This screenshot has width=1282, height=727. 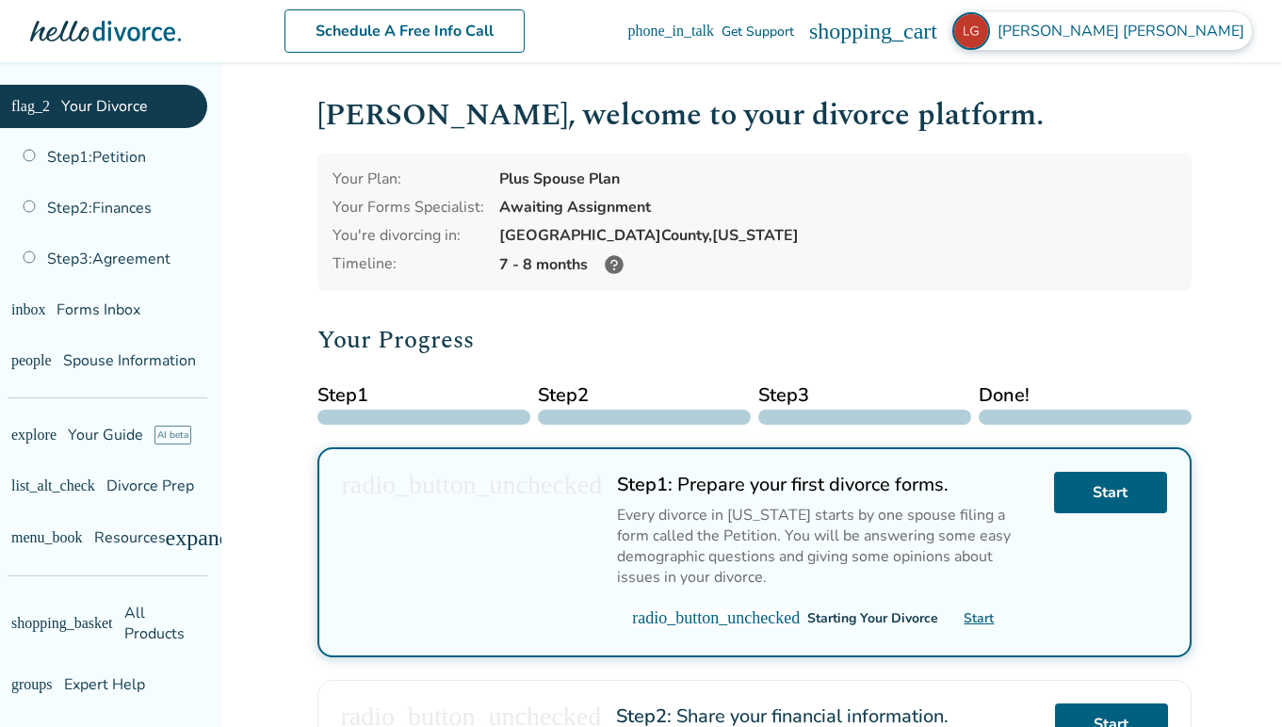 I want to click on img: lgonzalez-ratchev@sobrato.org, so click(x=971, y=31).